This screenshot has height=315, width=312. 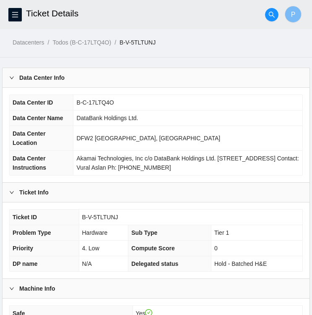 I want to click on div: Ticket Info, so click(x=156, y=192).